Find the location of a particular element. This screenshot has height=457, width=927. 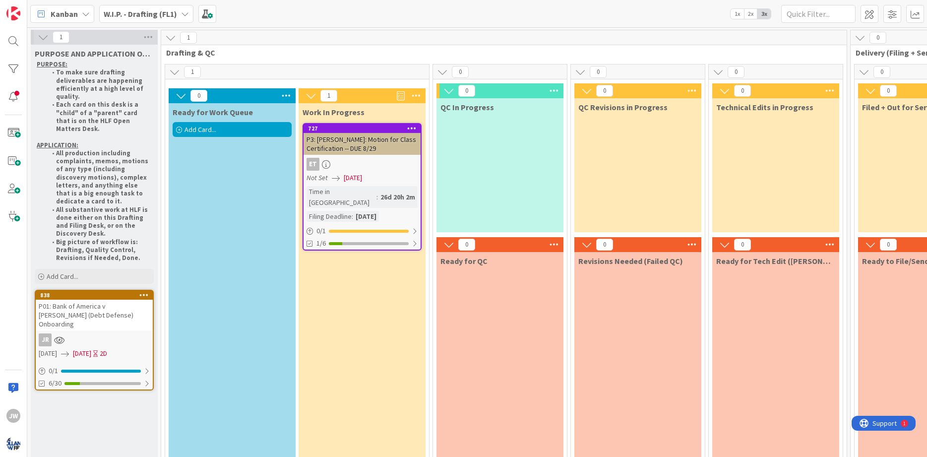

u: APPLICATION: is located at coordinates (58, 145).